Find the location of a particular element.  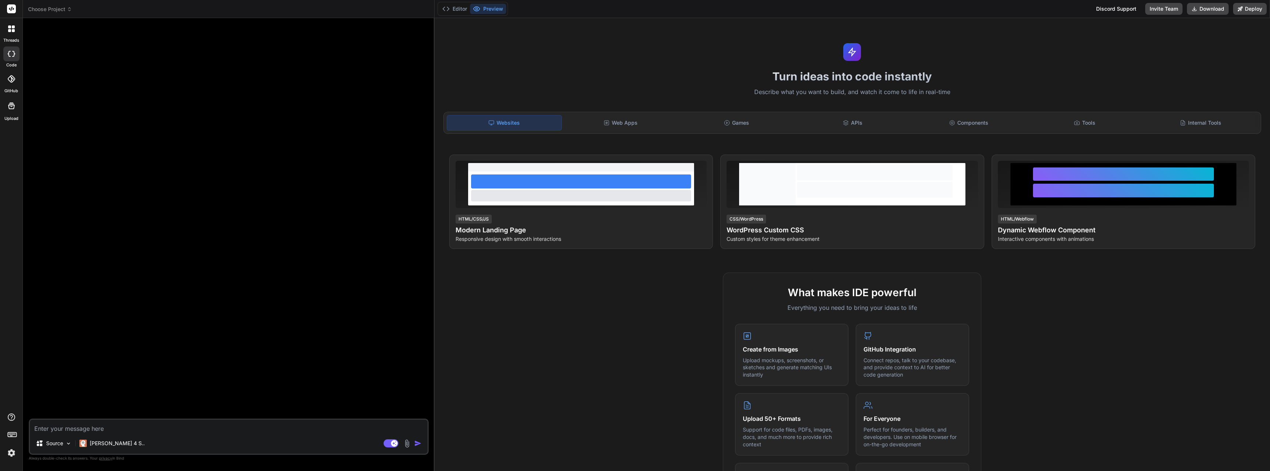

h4: Dynamic Webflow Component is located at coordinates (1123, 230).